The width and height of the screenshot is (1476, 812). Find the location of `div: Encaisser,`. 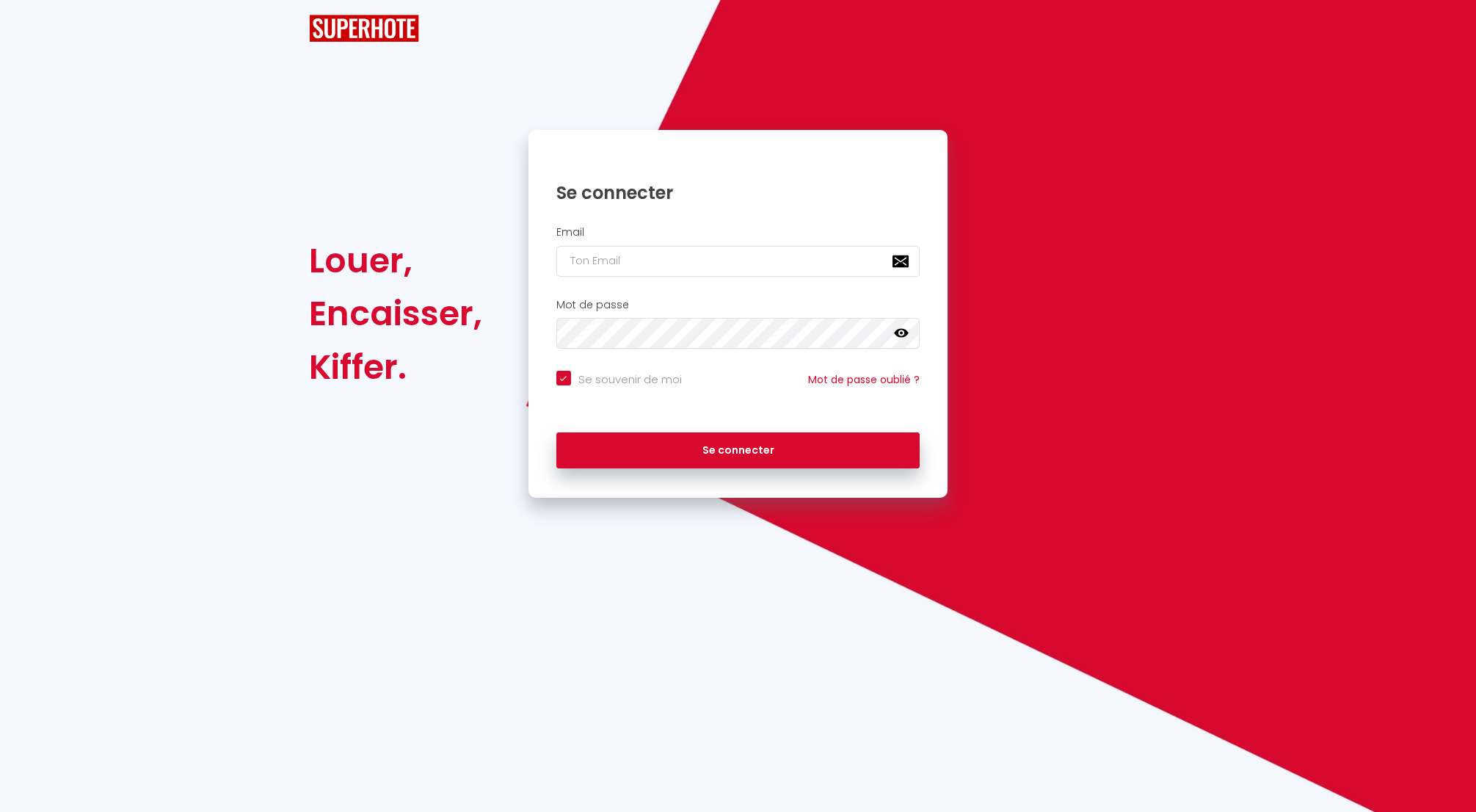

div: Encaisser, is located at coordinates (395, 313).